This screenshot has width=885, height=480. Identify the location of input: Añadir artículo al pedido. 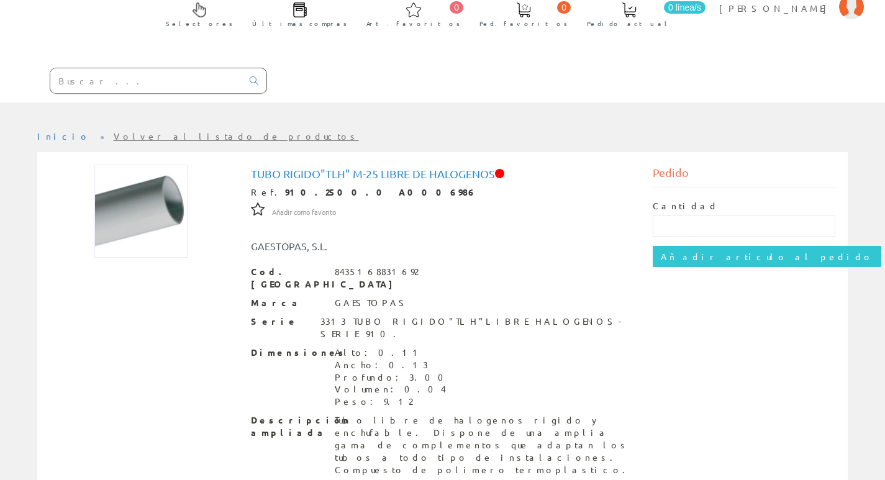
(767, 257).